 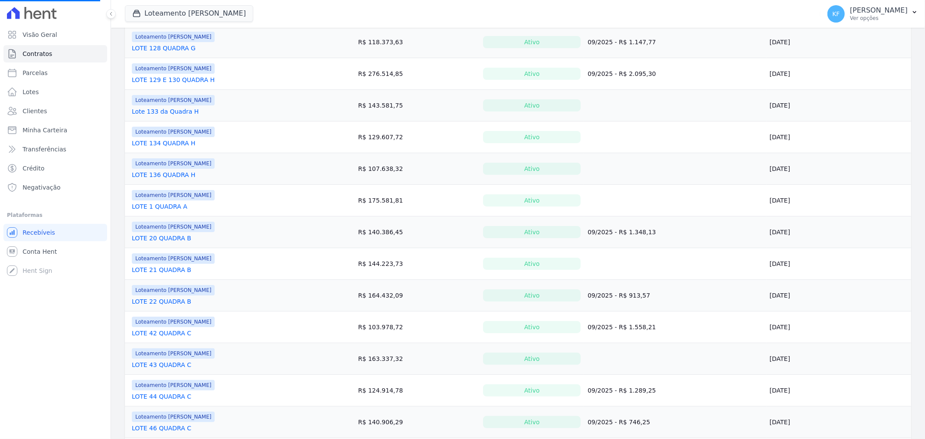 What do you see at coordinates (55, 149) in the screenshot?
I see `a: Transferências` at bounding box center [55, 149].